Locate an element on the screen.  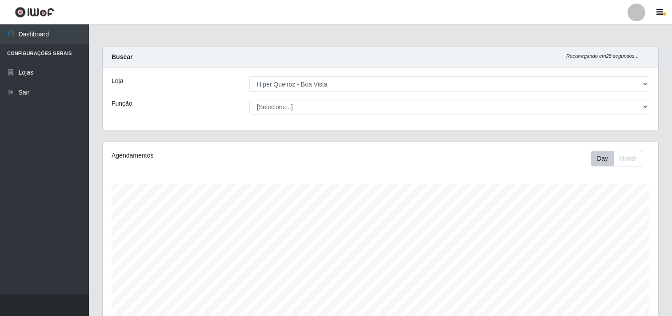
img: CoreUI Logo is located at coordinates (34, 12).